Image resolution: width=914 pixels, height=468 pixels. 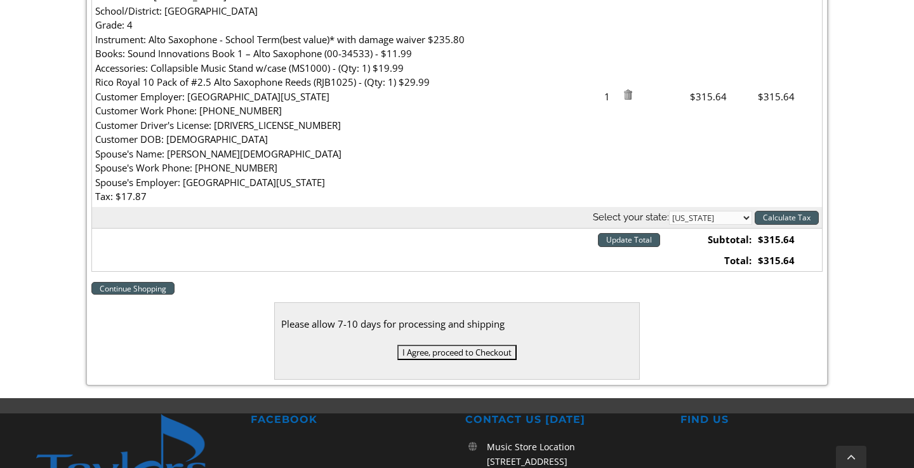 I want to click on a: Continue Shopping, so click(x=133, y=288).